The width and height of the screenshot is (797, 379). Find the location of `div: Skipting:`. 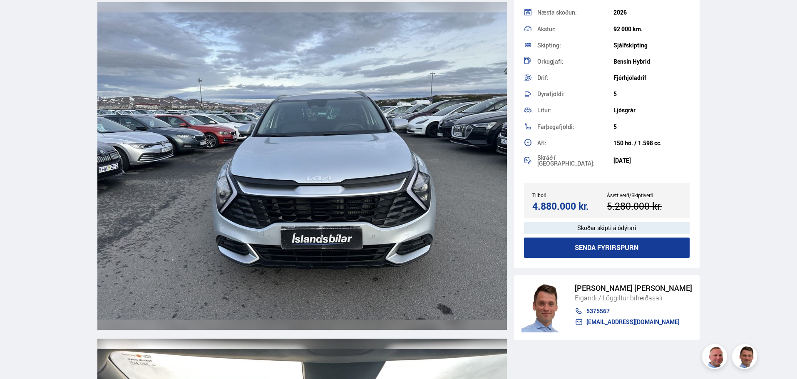

div: Skipting: is located at coordinates (575, 45).